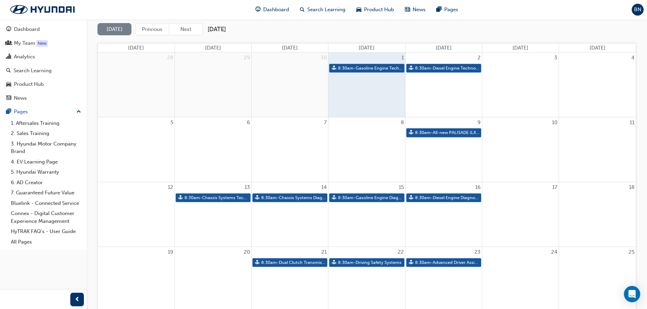  Describe the element at coordinates (367, 85) in the screenshot. I see `td: October 1, 2025` at that location.